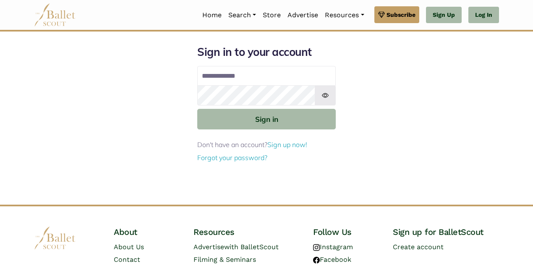 The image size is (533, 266). I want to click on a: Sign up now!, so click(287, 144).